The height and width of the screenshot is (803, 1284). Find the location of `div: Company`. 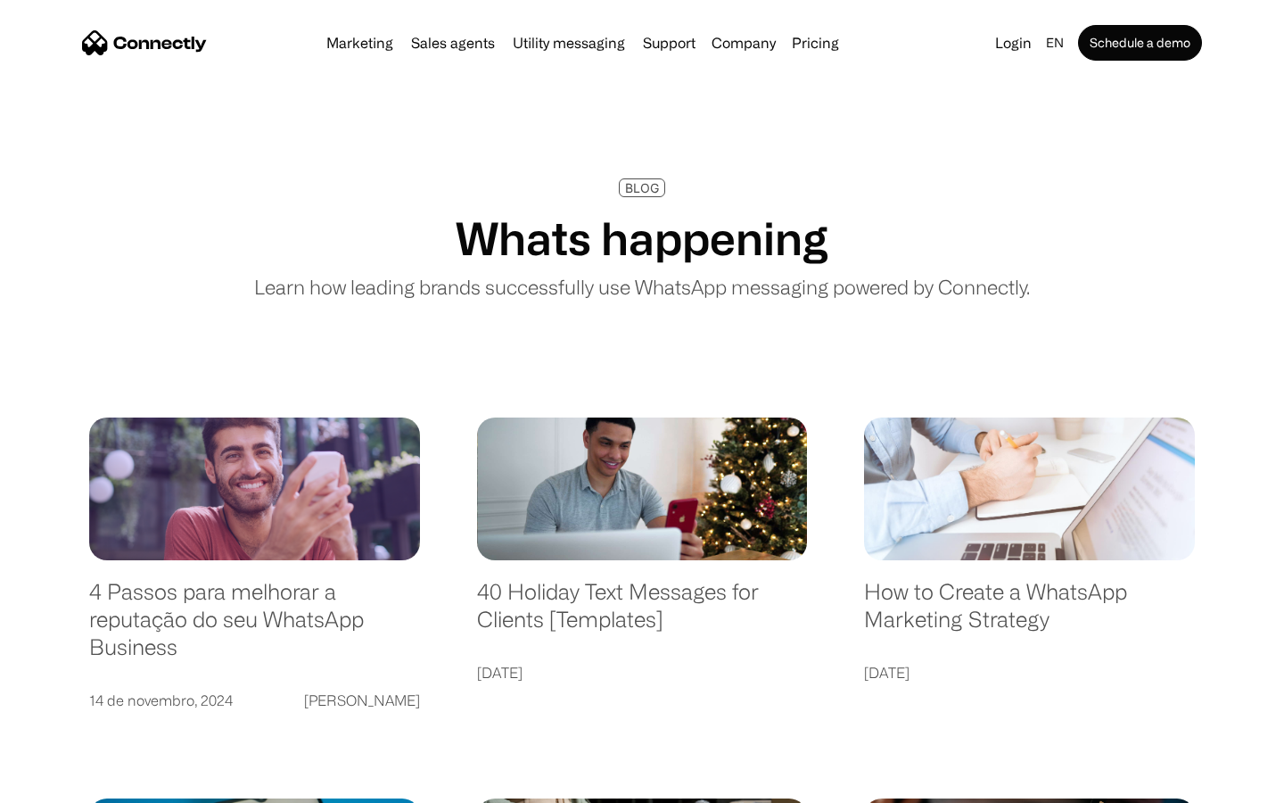

div: Company is located at coordinates (744, 43).